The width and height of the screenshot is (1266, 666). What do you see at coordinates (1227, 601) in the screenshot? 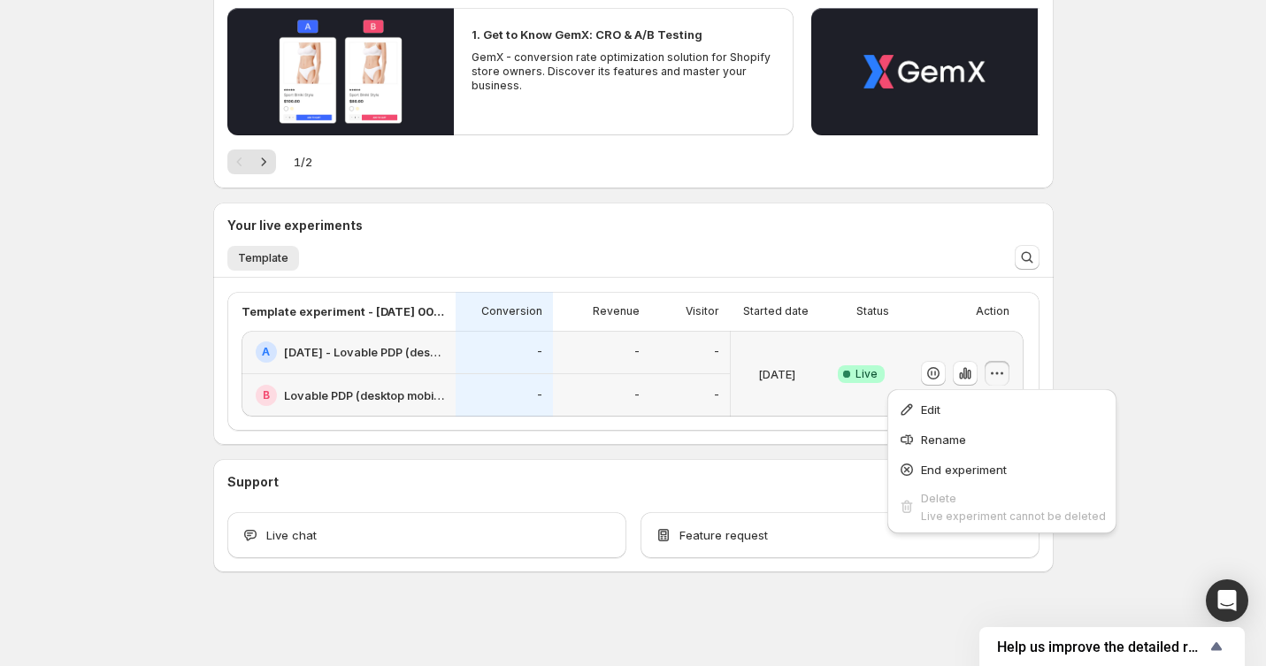
I see `div: Open Intercom Messenger` at bounding box center [1227, 601].